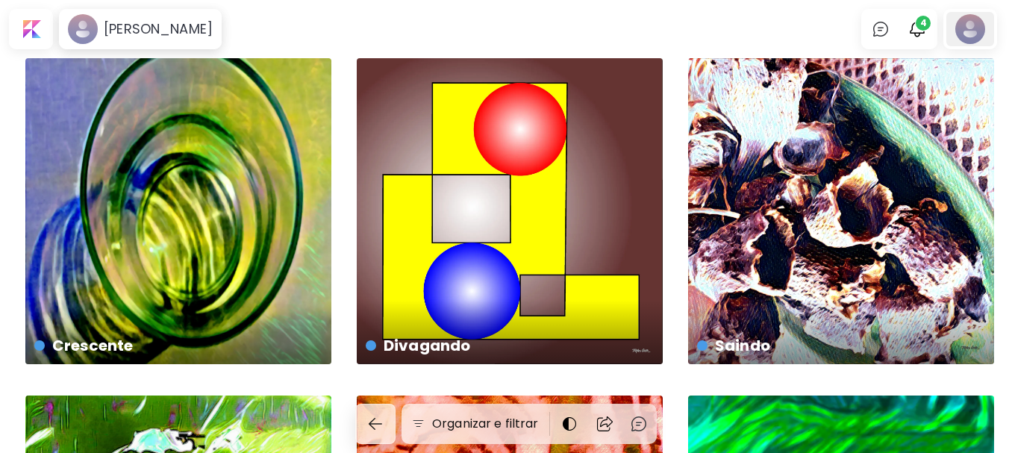  Describe the element at coordinates (376, 424) in the screenshot. I see `button: back` at that location.